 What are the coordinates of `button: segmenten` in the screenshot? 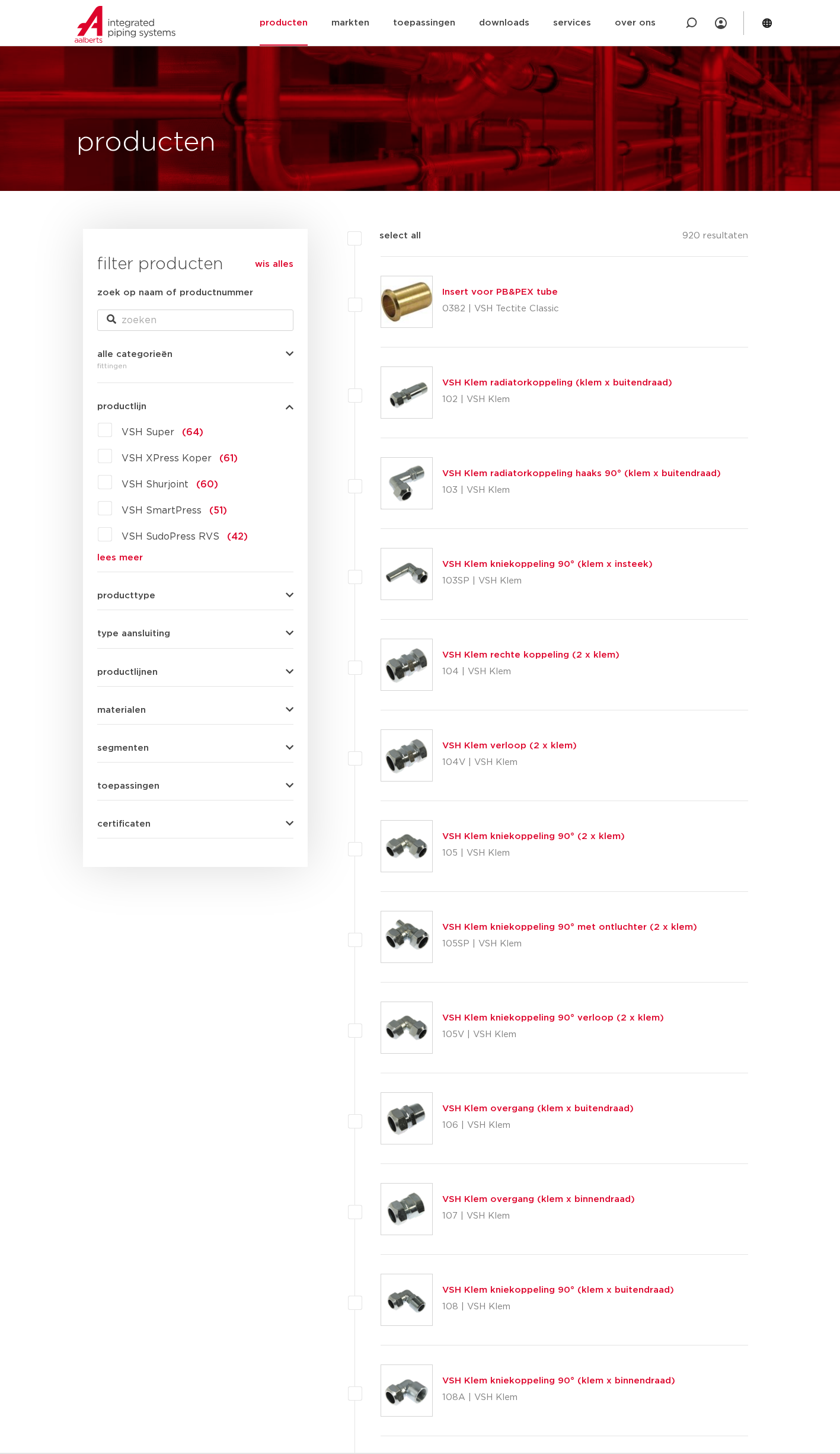 It's located at (195, 747).